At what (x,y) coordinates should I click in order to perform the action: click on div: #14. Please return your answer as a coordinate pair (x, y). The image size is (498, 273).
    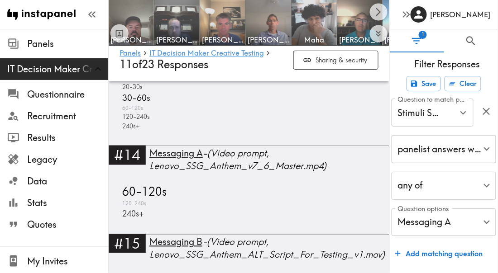
    Looking at the image, I should click on (127, 155).